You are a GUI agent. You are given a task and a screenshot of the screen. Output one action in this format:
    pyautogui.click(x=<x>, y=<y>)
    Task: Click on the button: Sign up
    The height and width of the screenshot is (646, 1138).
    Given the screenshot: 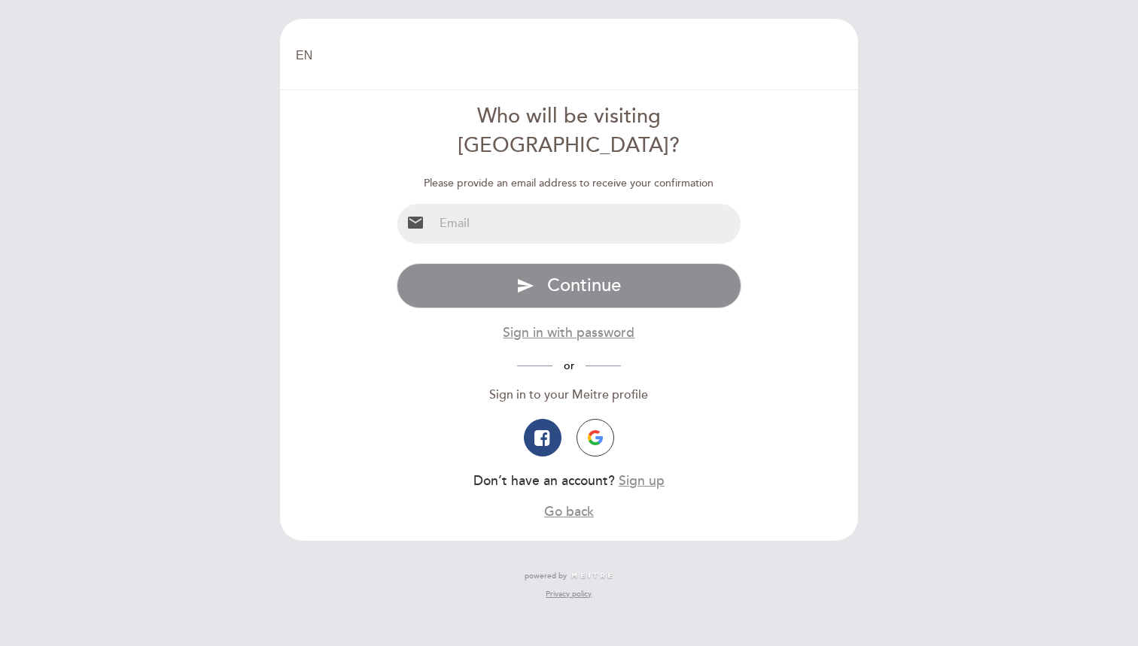 What is the action you would take?
    pyautogui.click(x=641, y=481)
    